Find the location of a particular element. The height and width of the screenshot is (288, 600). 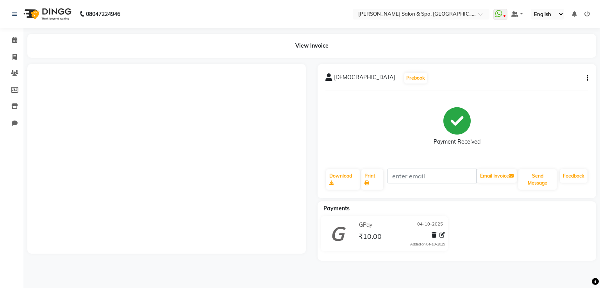

b: 08047224946 is located at coordinates (103, 14).